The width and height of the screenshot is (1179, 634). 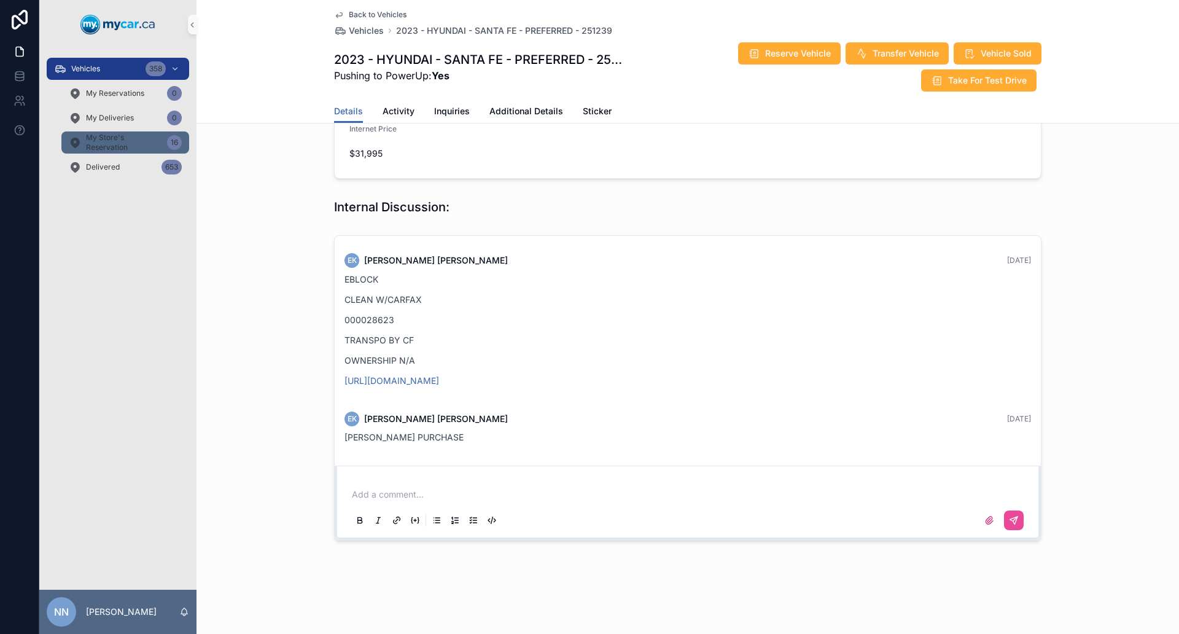 I want to click on span: Pushing to PowerUp:, so click(x=479, y=76).